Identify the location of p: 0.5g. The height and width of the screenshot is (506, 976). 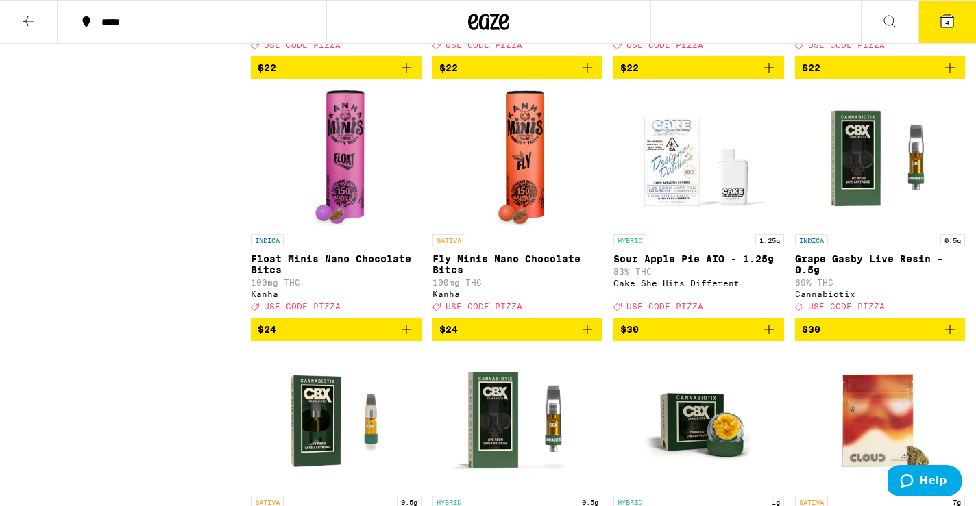
(953, 241).